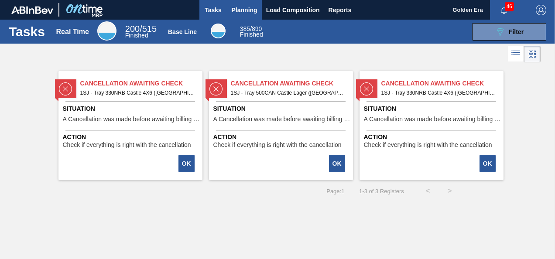 The image size is (555, 259). I want to click on span: 385, so click(245, 29).